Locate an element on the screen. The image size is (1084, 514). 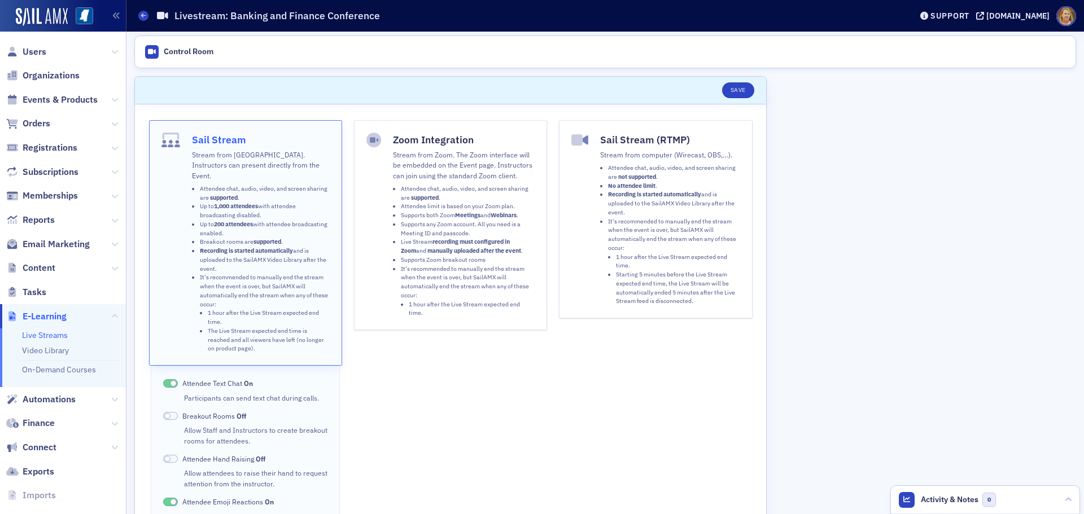
div: Allow Staff and Instructors to create breakout rooms for attendees. is located at coordinates (256, 435).